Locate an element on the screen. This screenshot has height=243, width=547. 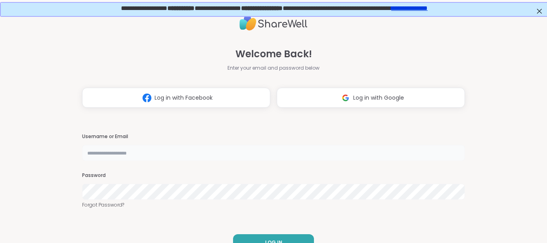
button: Log in with Google is located at coordinates (371, 98).